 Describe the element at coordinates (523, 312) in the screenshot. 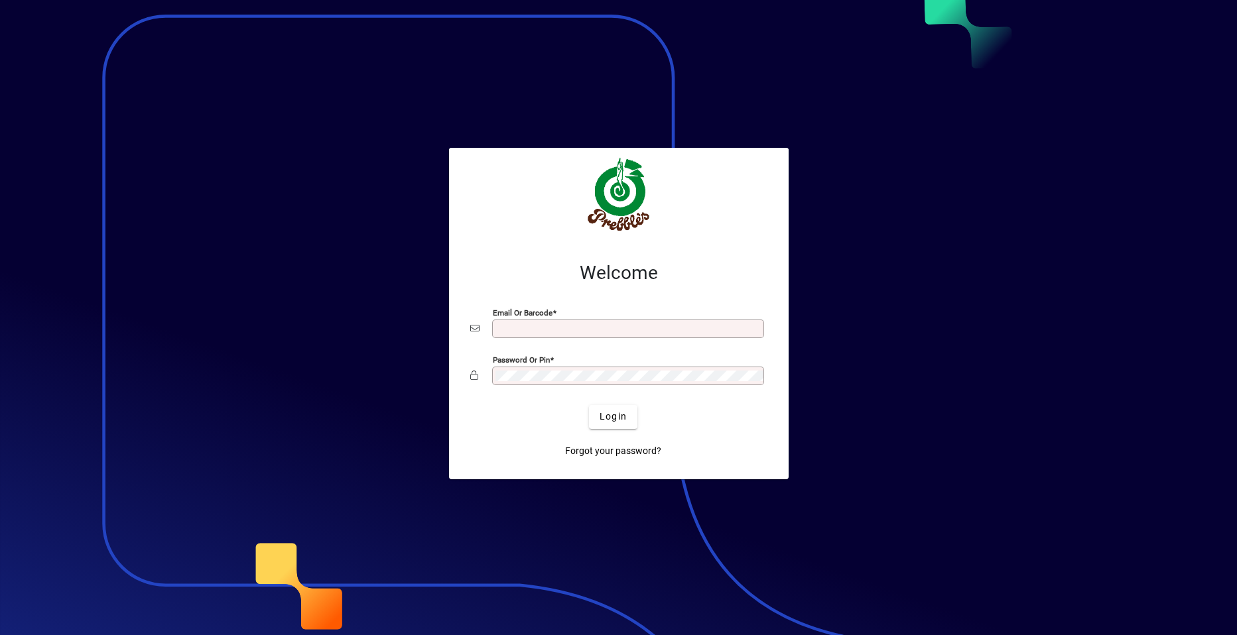

I see `mat-label: Email or Barcode` at that location.